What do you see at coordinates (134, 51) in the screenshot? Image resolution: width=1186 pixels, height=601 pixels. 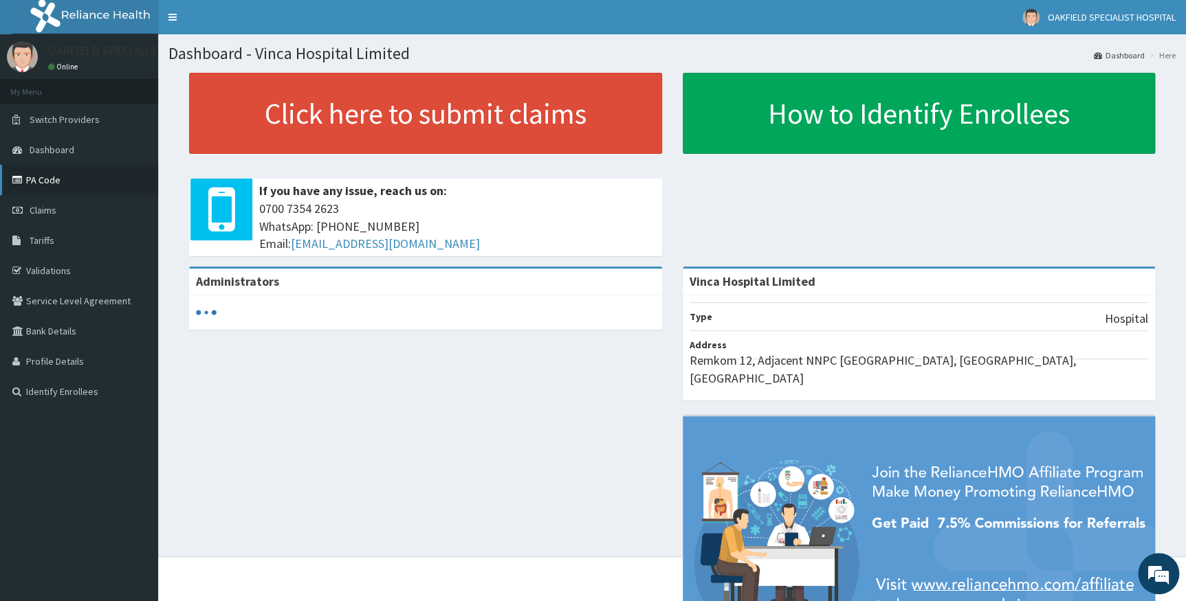 I see `p: OAKFIELD SPECIALIST HOSPITAL` at bounding box center [134, 51].